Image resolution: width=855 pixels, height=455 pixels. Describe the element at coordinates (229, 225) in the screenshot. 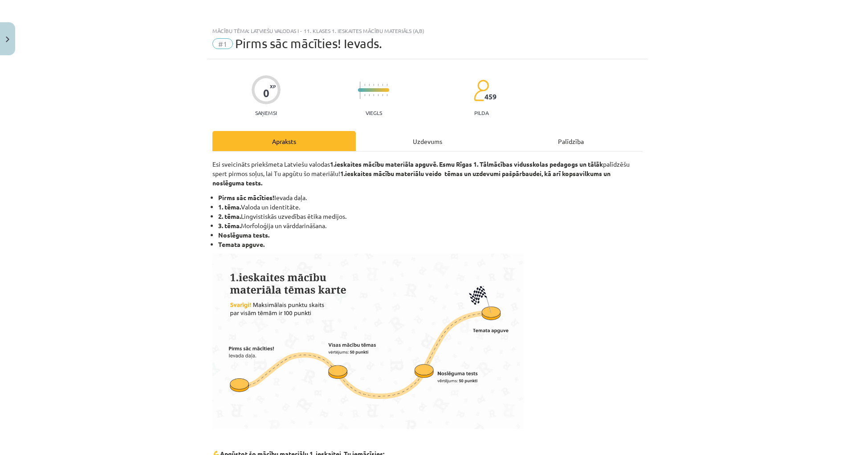

I see `strong: 3. tēma.` at that location.